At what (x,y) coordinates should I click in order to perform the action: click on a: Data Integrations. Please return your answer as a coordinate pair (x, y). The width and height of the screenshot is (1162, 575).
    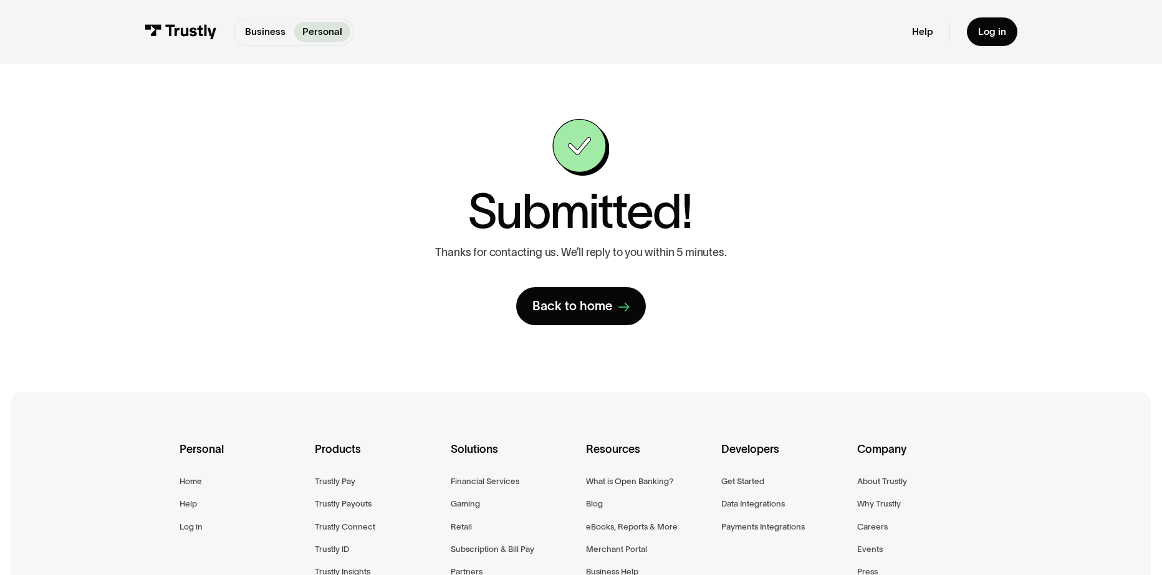
    Looking at the image, I should click on (753, 504).